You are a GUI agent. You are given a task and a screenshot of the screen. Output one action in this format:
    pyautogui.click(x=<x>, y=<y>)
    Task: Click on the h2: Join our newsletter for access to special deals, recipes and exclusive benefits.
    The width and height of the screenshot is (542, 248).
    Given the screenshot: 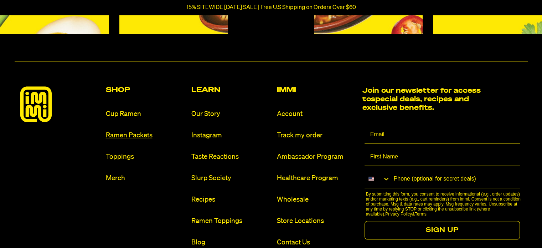 What is the action you would take?
    pyautogui.click(x=424, y=99)
    